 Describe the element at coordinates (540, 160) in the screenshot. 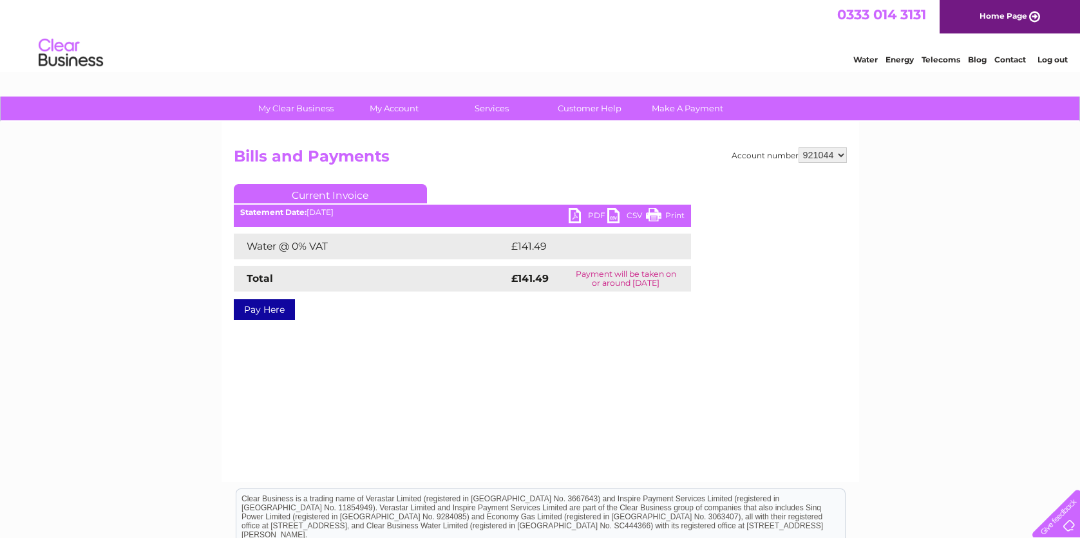

I see `h2: Bills and Payments` at that location.